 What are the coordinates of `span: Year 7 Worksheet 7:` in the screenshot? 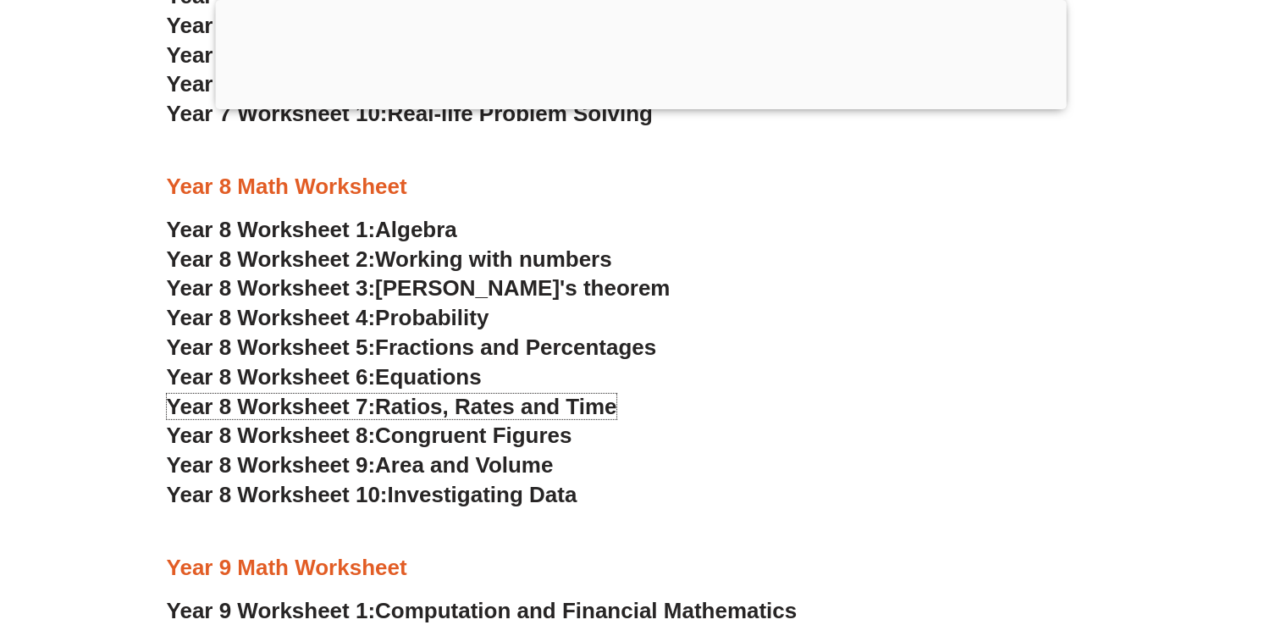 It's located at (271, 25).